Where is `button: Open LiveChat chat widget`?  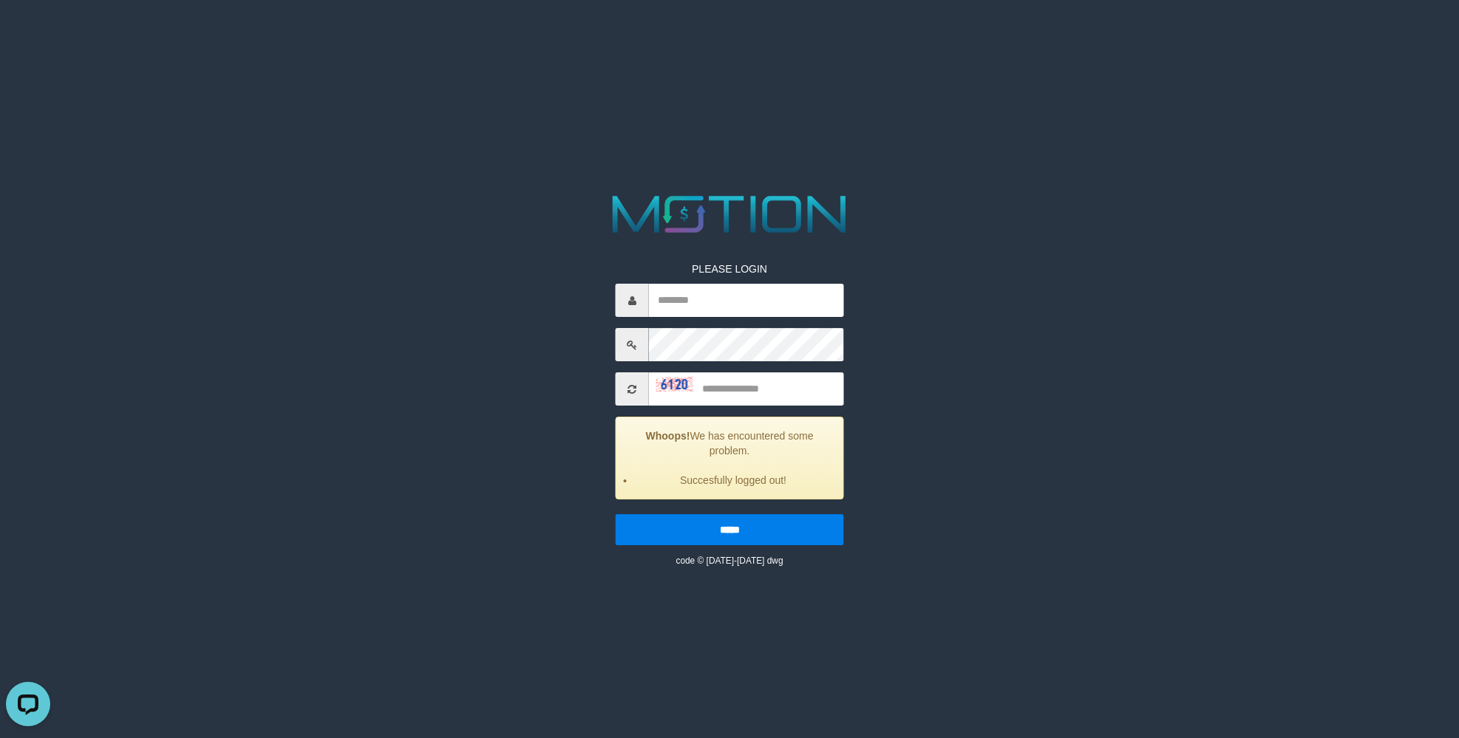
button: Open LiveChat chat widget is located at coordinates (28, 28).